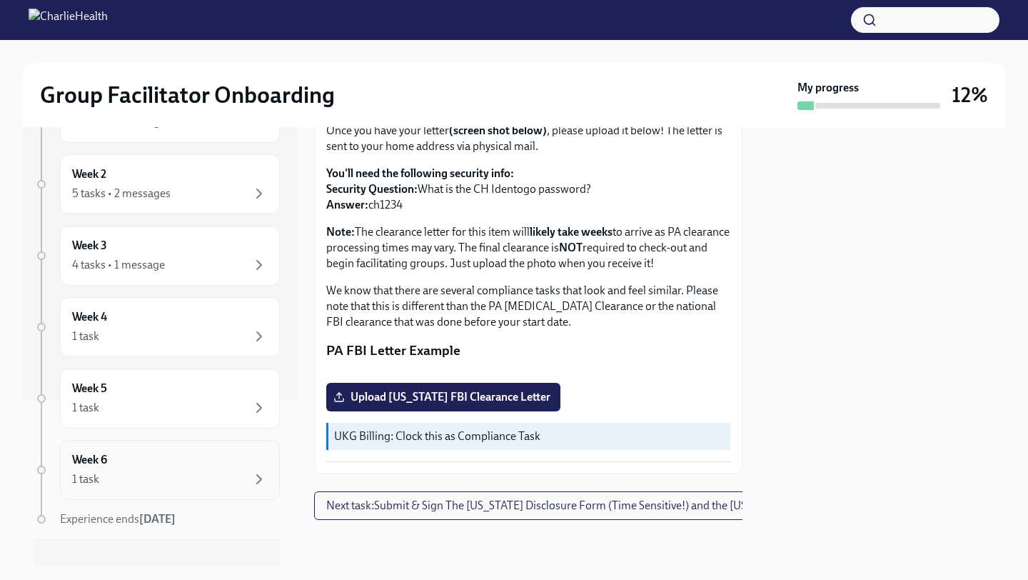 This screenshot has height=580, width=1028. Describe the element at coordinates (528, 248) in the screenshot. I see `p: The clearance letter for this item will to arrive as PA clearance processing times may vary. The ...` at that location.